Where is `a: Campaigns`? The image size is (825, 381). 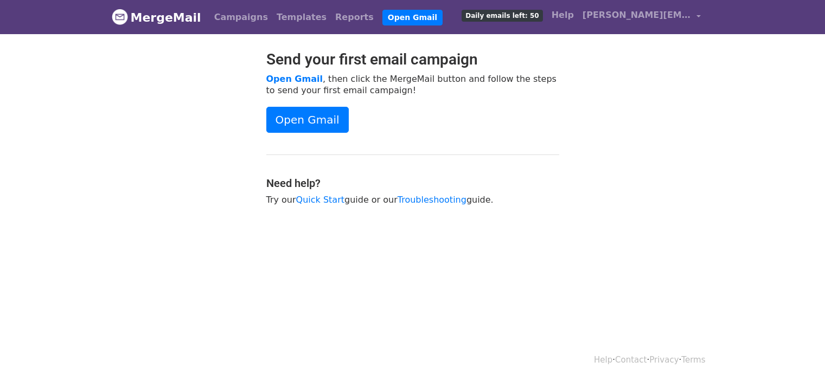
a: Campaigns is located at coordinates (241, 17).